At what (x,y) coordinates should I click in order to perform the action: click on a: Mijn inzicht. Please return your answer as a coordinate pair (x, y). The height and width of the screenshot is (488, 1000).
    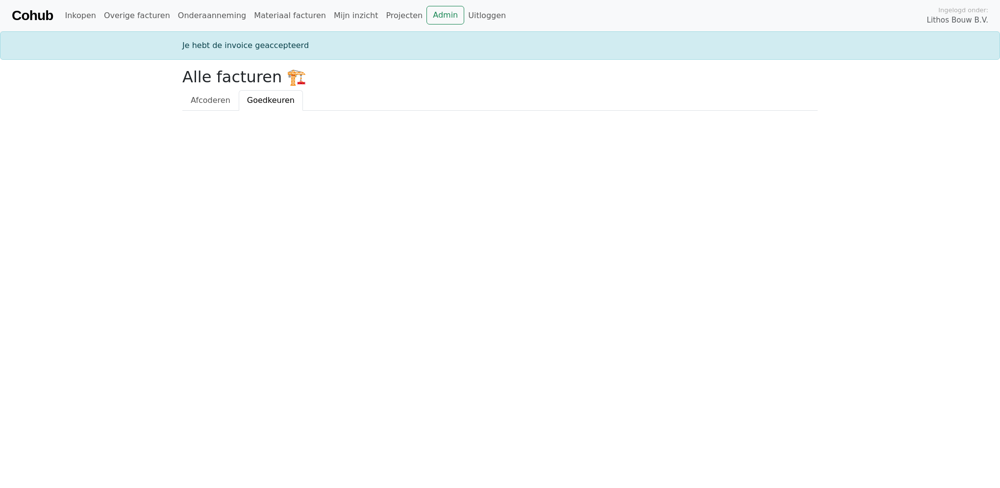
    Looking at the image, I should click on (356, 16).